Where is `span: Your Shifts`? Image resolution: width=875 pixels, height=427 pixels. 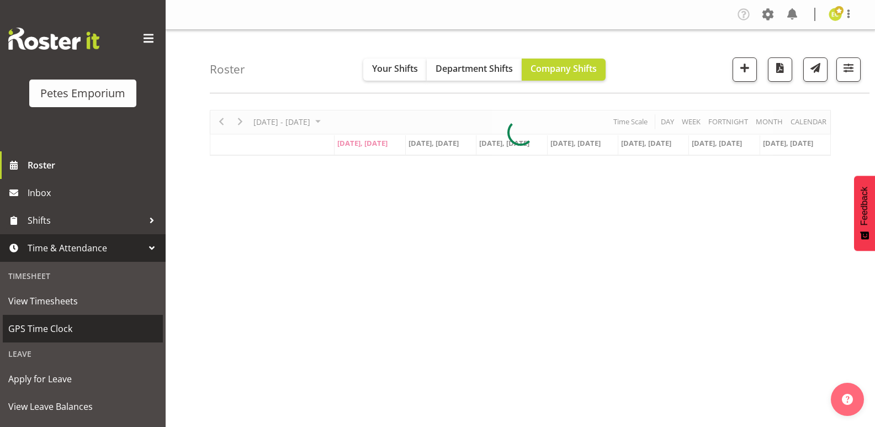 span: Your Shifts is located at coordinates (395, 68).